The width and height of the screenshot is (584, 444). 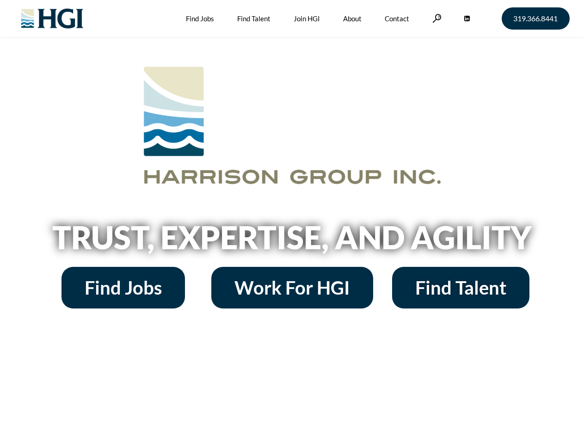 I want to click on a: Find Jobs, so click(x=123, y=287).